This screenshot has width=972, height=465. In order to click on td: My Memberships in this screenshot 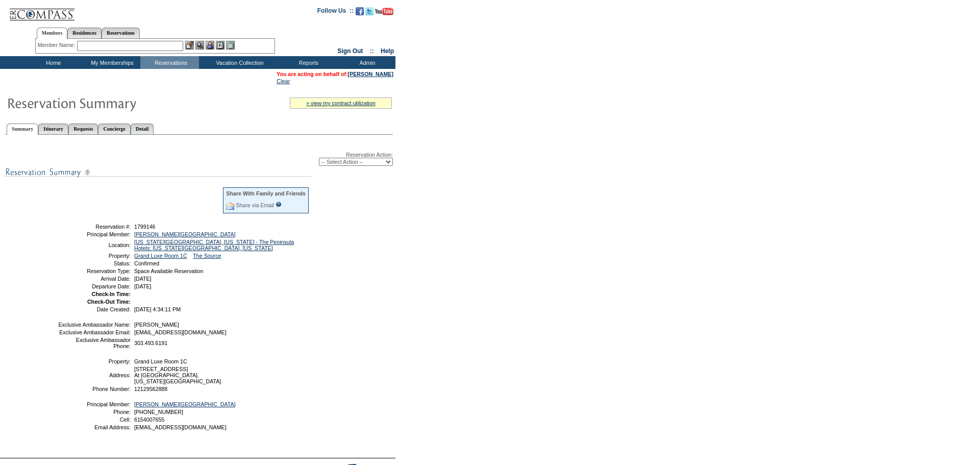, I will do `click(111, 62)`.